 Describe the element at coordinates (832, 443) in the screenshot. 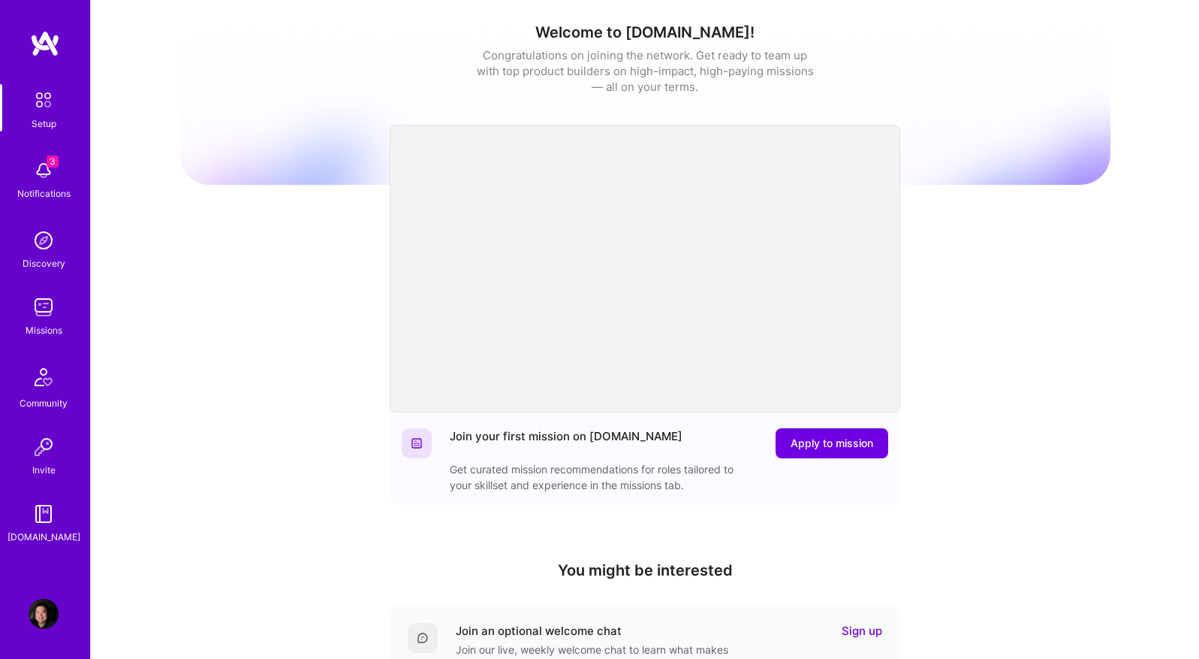

I see `button: Apply to mission` at that location.